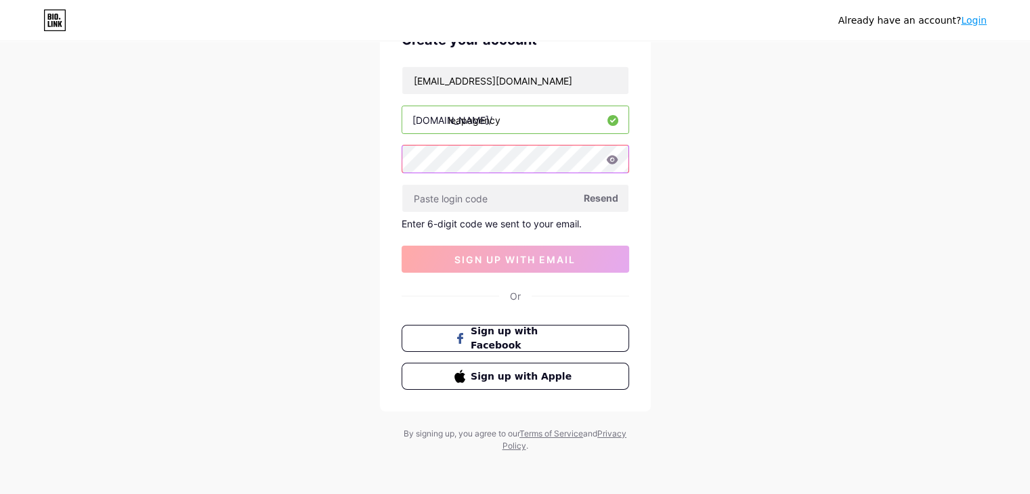  Describe the element at coordinates (515, 259) in the screenshot. I see `span: sign up with email` at that location.